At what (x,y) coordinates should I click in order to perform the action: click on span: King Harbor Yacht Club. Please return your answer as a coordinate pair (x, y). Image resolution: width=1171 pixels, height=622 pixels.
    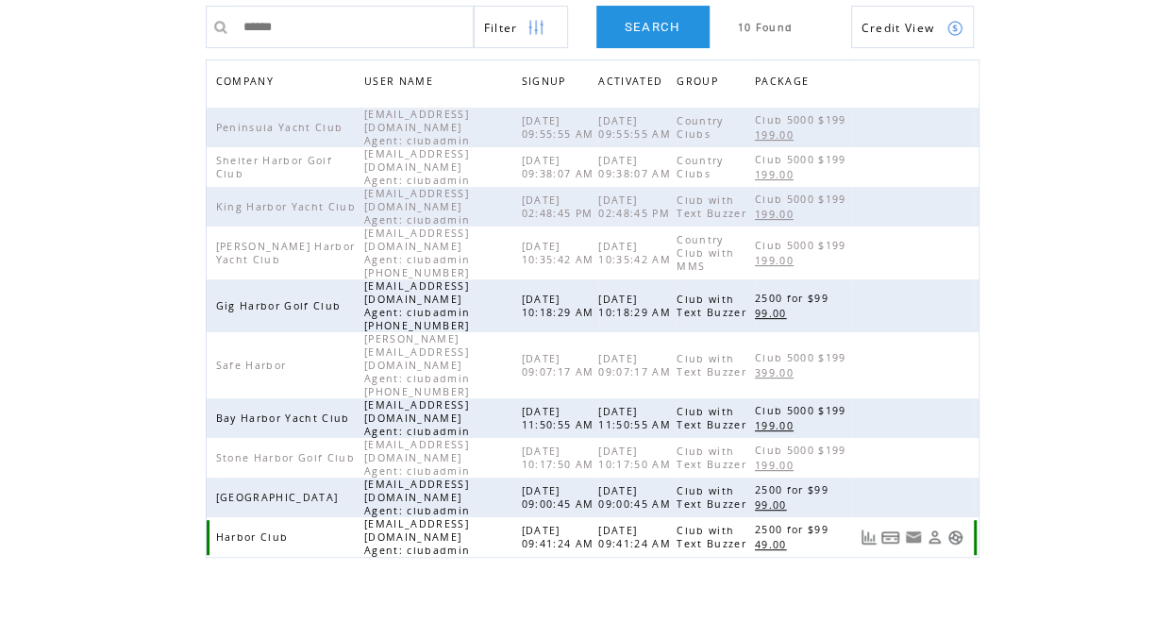
    Looking at the image, I should click on (288, 207).